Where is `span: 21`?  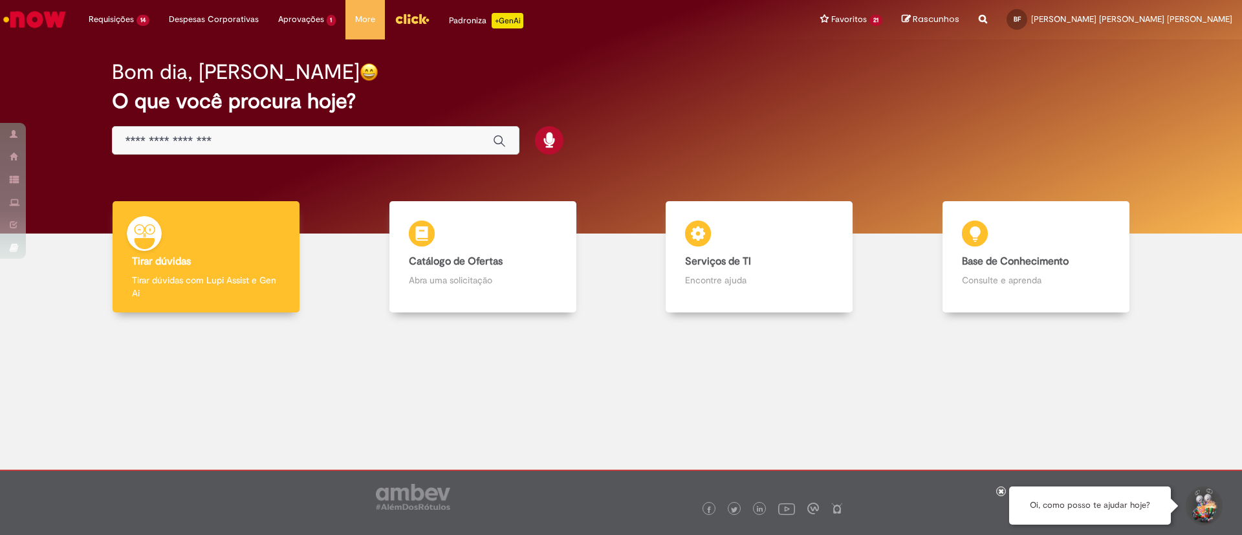
span: 21 is located at coordinates (876, 20).